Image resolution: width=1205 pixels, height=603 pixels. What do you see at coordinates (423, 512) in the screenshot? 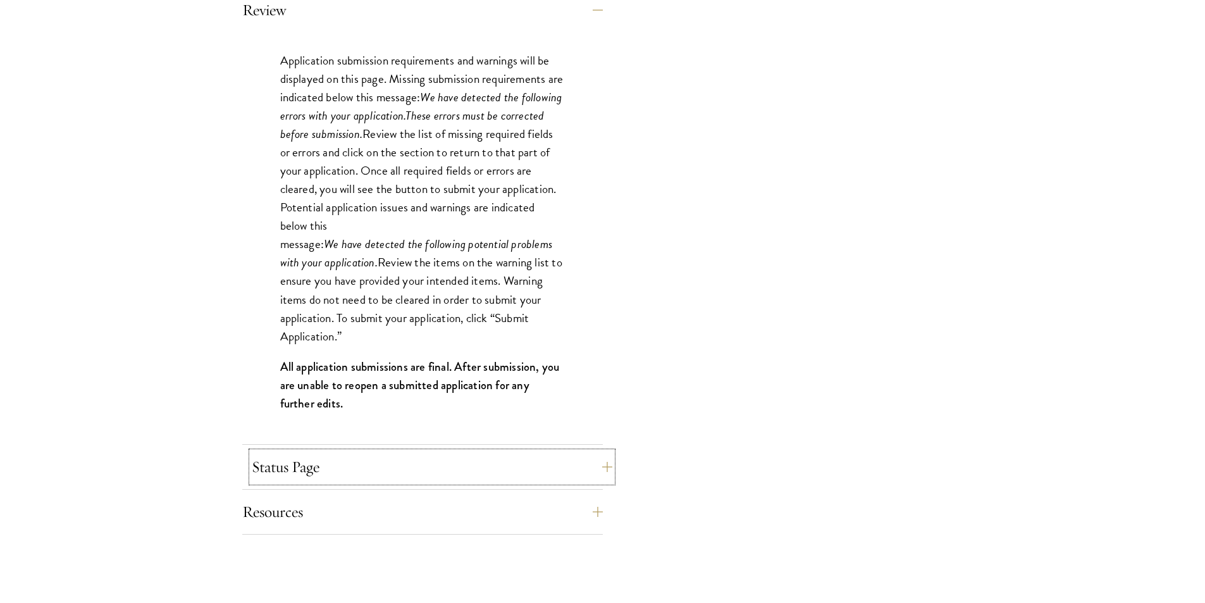
I see `button: Resources` at bounding box center [423, 512].